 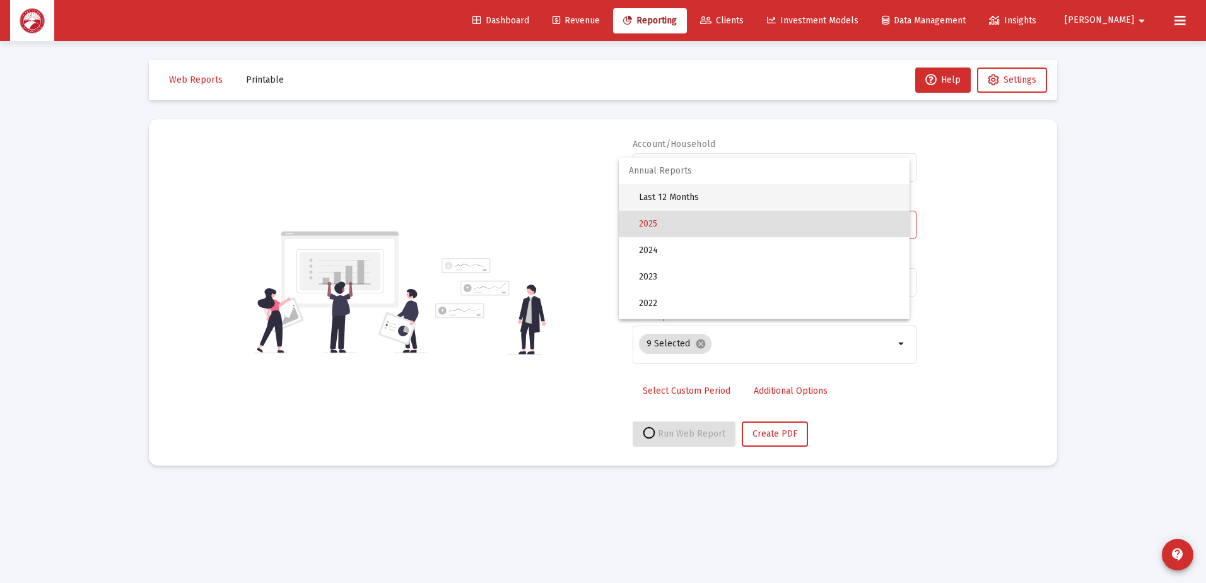 I want to click on span: 2021, so click(x=769, y=330).